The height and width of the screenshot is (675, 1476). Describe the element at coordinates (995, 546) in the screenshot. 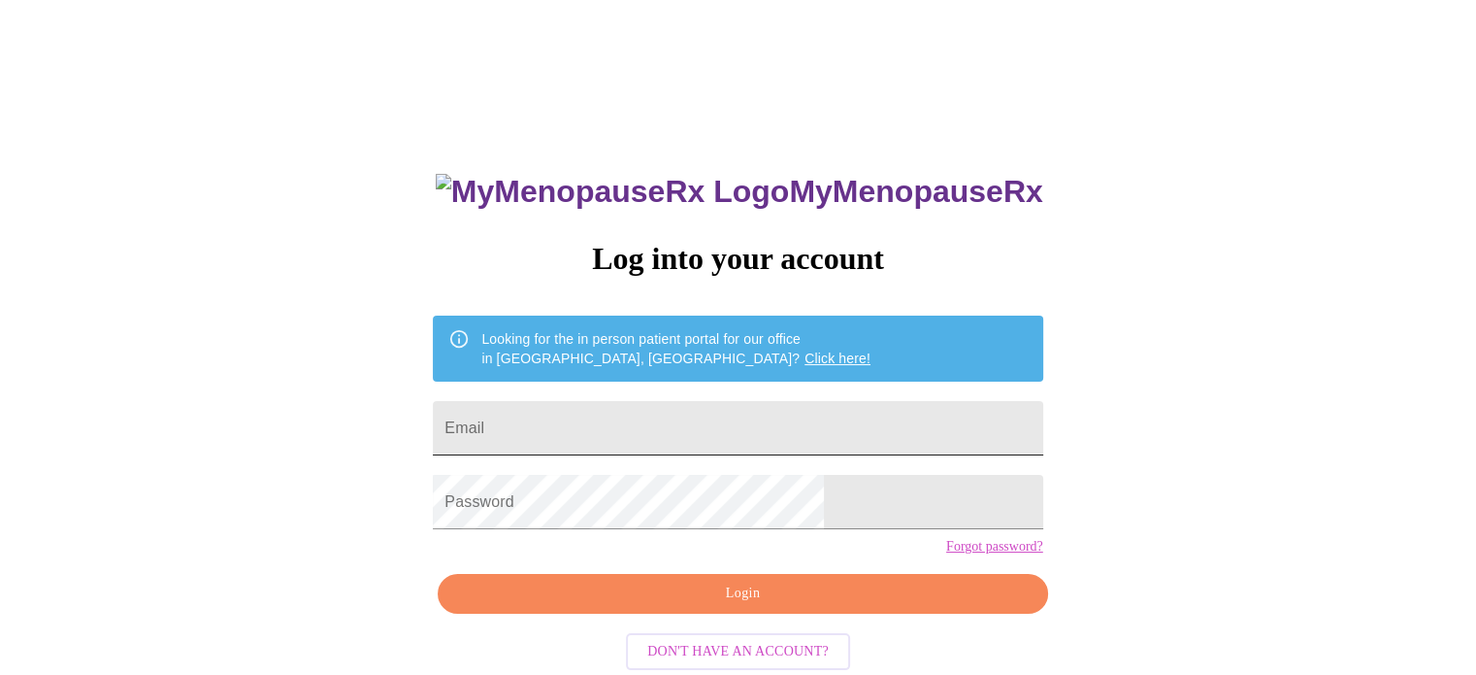

I see `a: Forgot password?` at that location.